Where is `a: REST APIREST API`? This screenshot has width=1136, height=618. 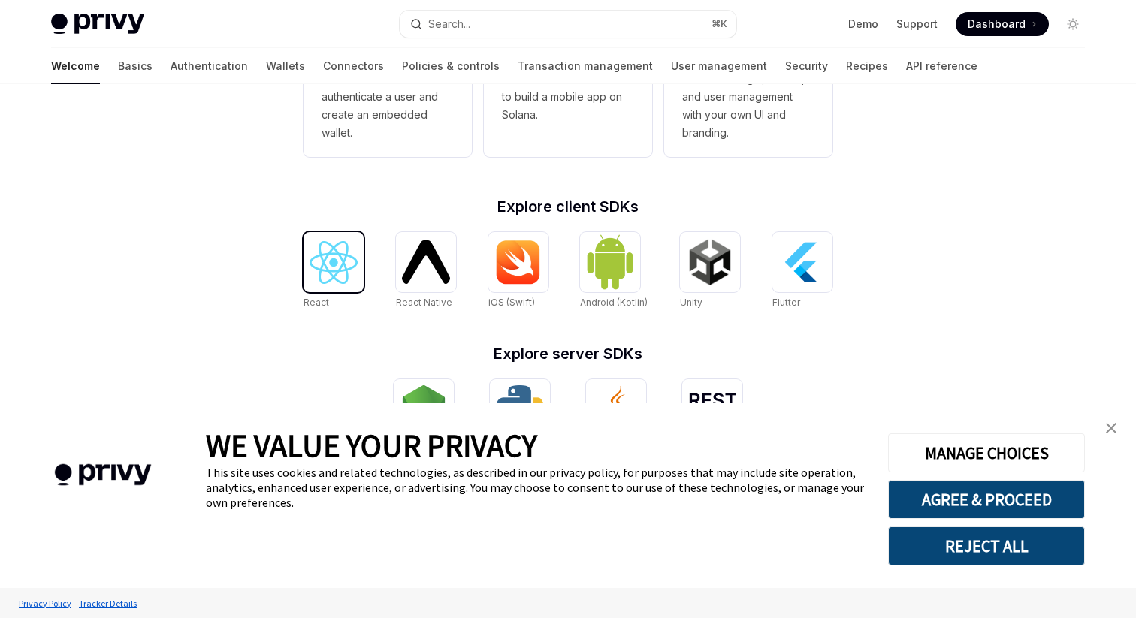 a: REST APIREST API is located at coordinates (712, 418).